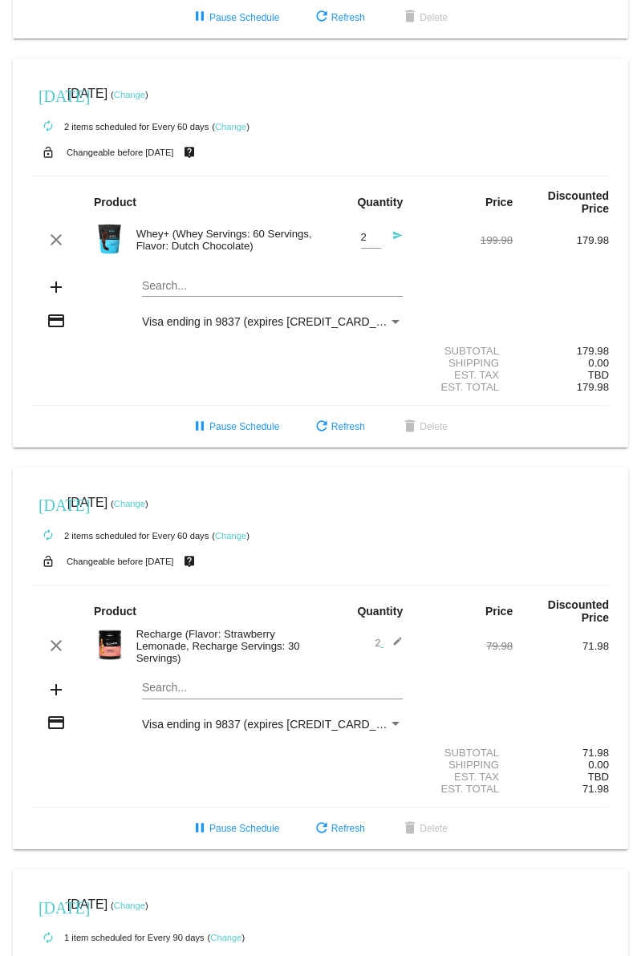 This screenshot has width=641, height=956. I want to click on input: Quantity, so click(370, 237).